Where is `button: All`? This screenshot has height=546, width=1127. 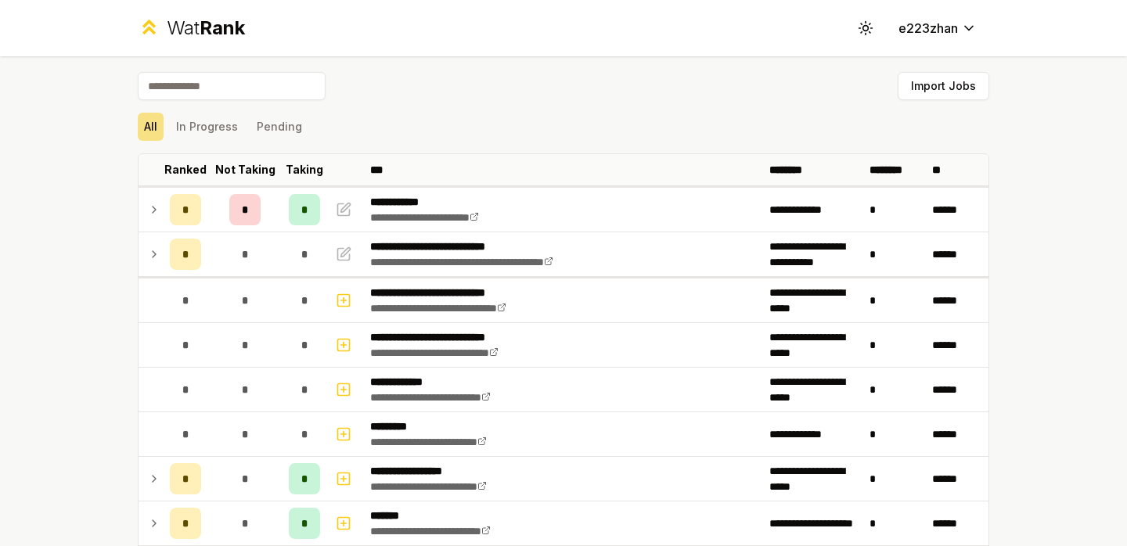
button: All is located at coordinates (150, 127).